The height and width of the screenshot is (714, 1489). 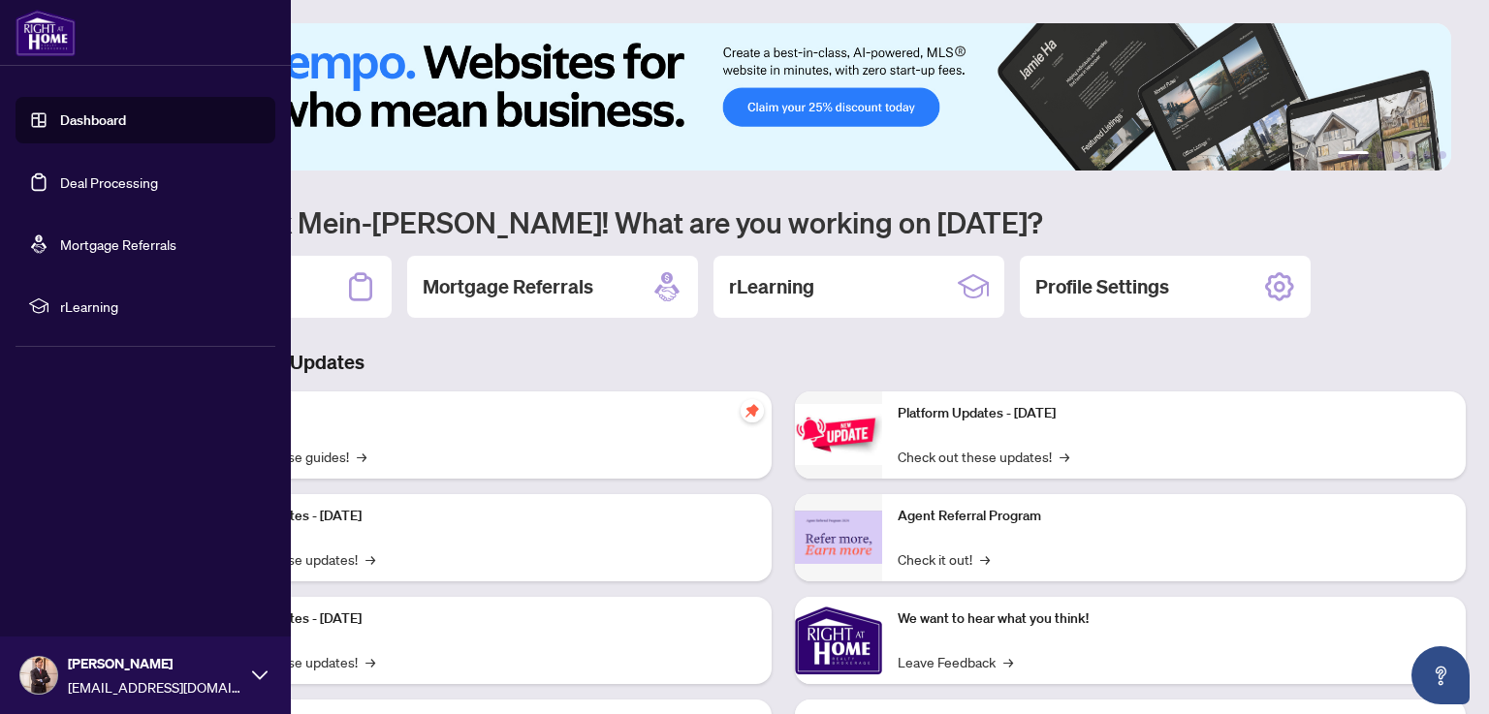 I want to click on button: 2, so click(x=1380, y=155).